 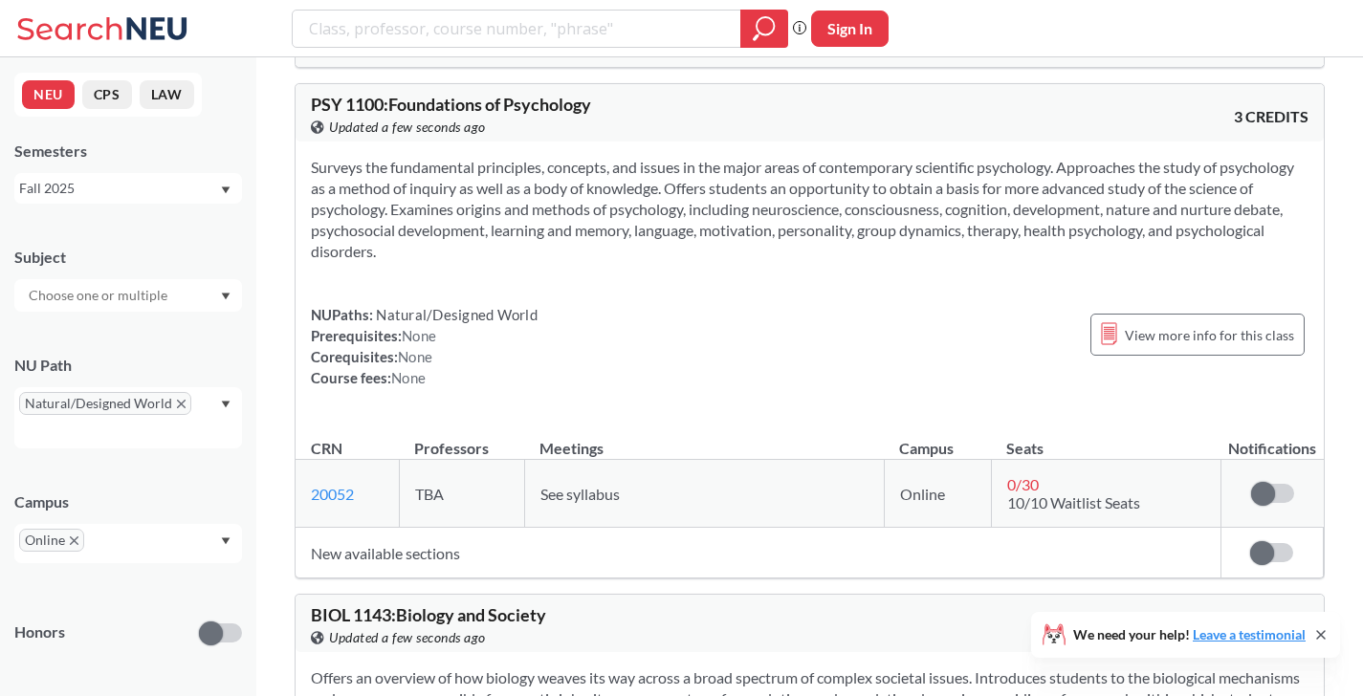 What do you see at coordinates (1249, 634) in the screenshot?
I see `a: Leave a testimonial` at bounding box center [1249, 634].